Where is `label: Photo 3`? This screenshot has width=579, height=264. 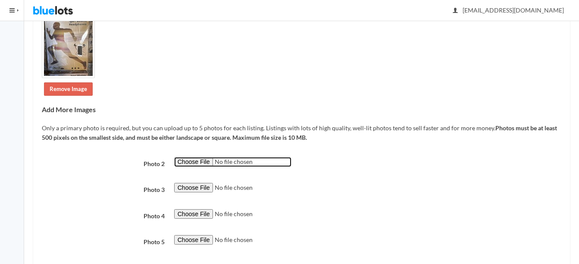
label: Photo 3 is located at coordinates (103, 189).